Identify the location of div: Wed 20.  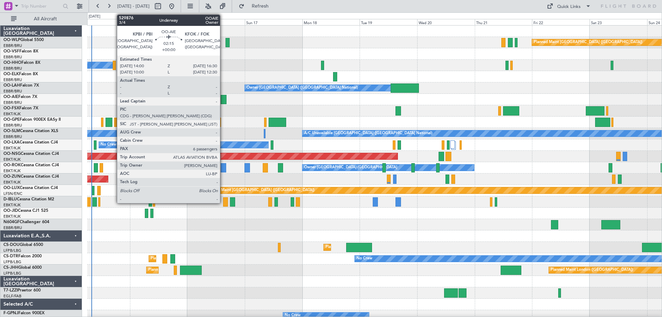
(446, 22).